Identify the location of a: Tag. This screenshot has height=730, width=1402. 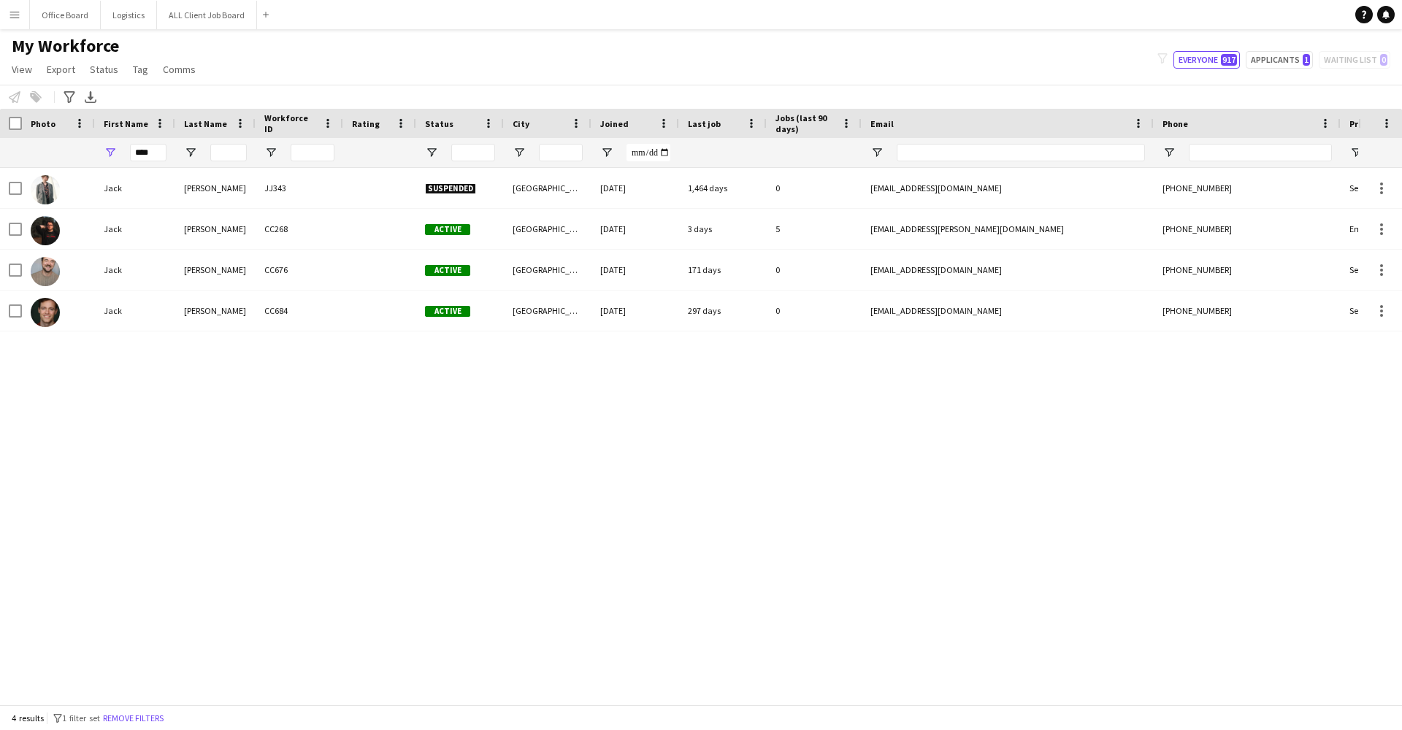
(140, 69).